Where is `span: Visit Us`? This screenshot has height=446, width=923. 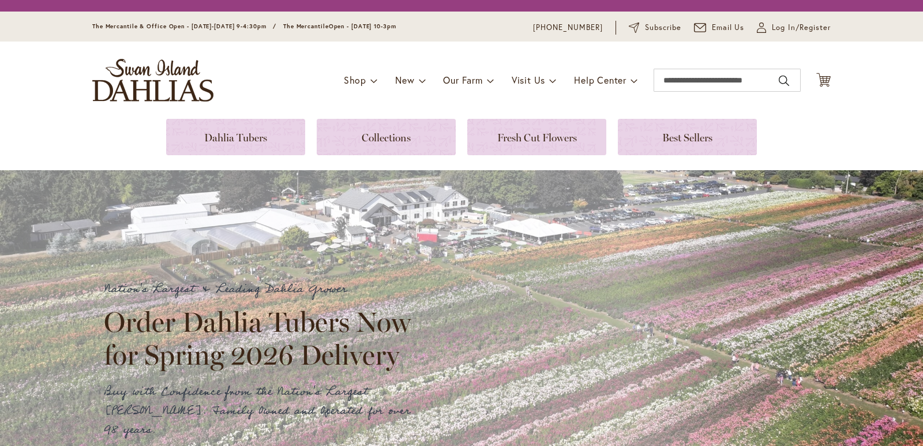 span: Visit Us is located at coordinates (528, 80).